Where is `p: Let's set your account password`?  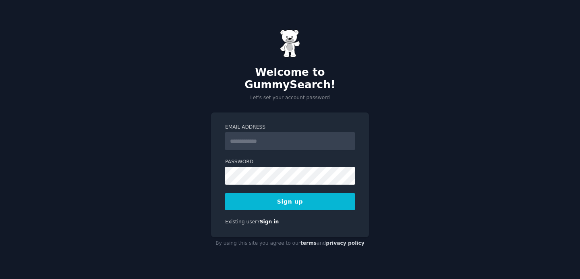 p: Let's set your account password is located at coordinates (290, 98).